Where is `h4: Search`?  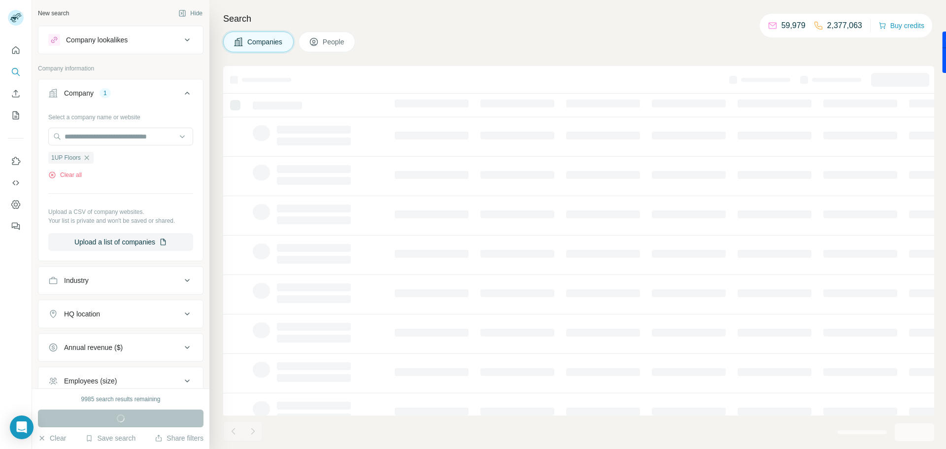 h4: Search is located at coordinates (579, 19).